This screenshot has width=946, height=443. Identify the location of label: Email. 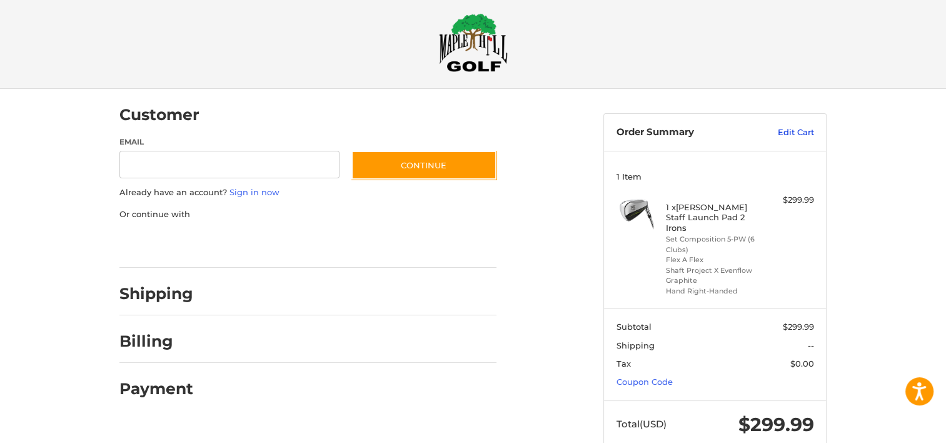
(229, 142).